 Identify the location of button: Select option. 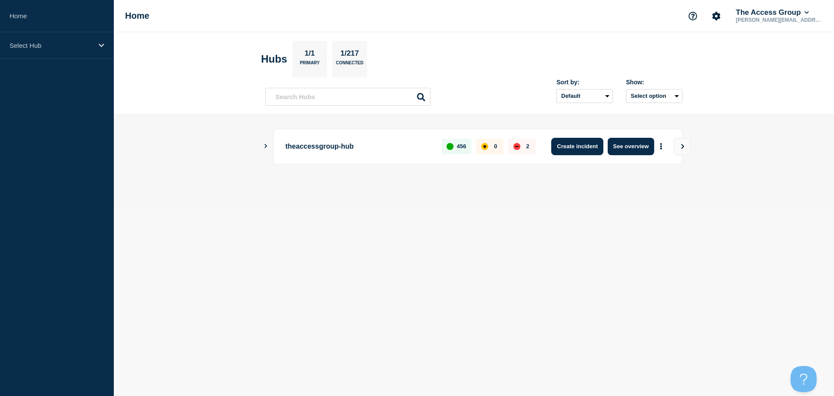
(654, 96).